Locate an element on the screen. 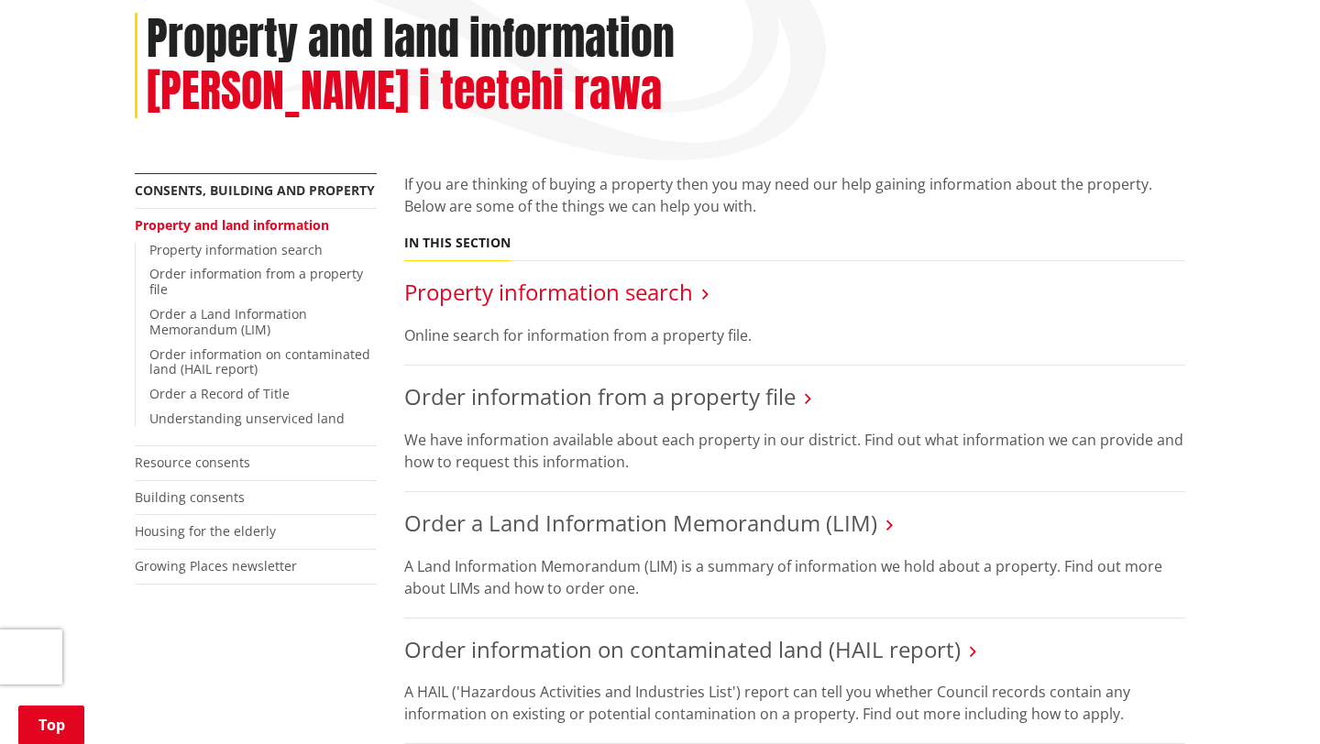  a: Growing Places newsletter is located at coordinates (215, 566).